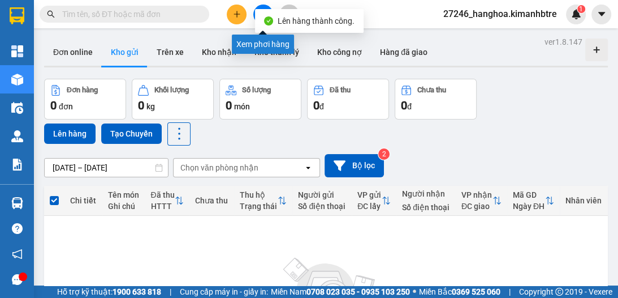 The height and width of the screenshot is (298, 618). Describe the element at coordinates (582, 9) in the screenshot. I see `sup: 1` at that location.